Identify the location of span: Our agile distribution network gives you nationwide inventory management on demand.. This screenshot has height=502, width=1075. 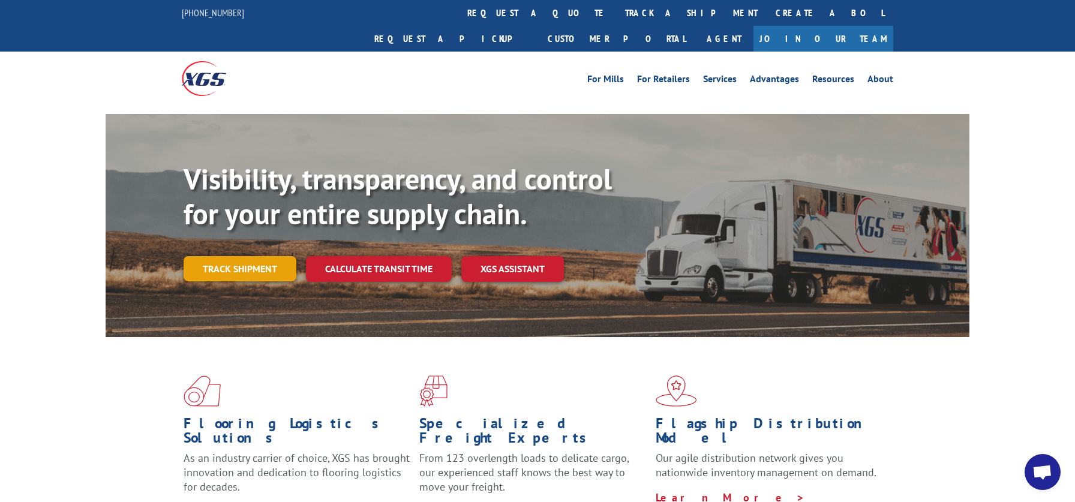
(766, 465).